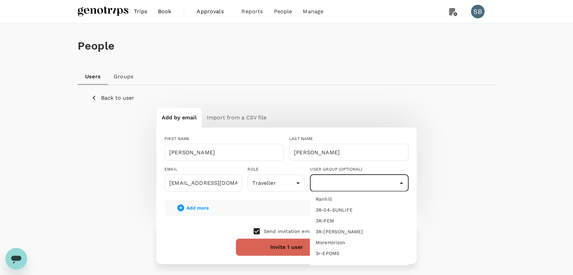  Describe the element at coordinates (349, 139) in the screenshot. I see `div: LAST NAME` at that location.